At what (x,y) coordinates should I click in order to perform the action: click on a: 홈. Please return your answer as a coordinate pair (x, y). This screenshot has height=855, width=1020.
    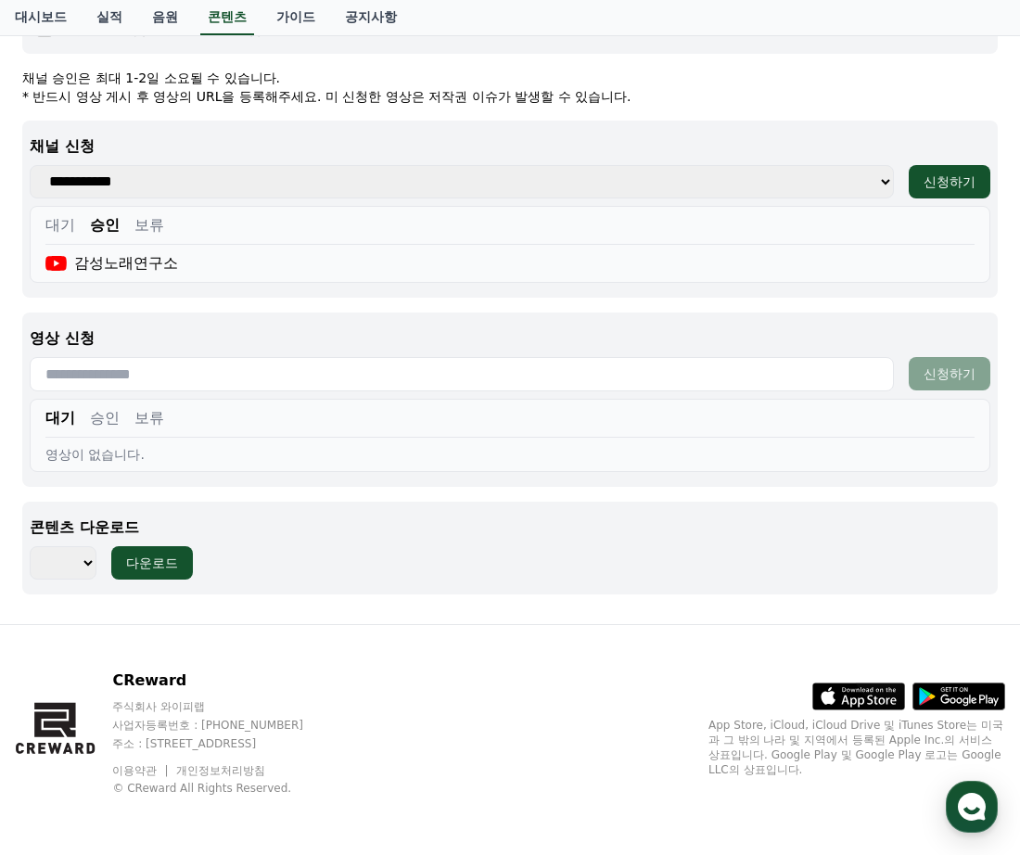
    Looking at the image, I should click on (64, 611).